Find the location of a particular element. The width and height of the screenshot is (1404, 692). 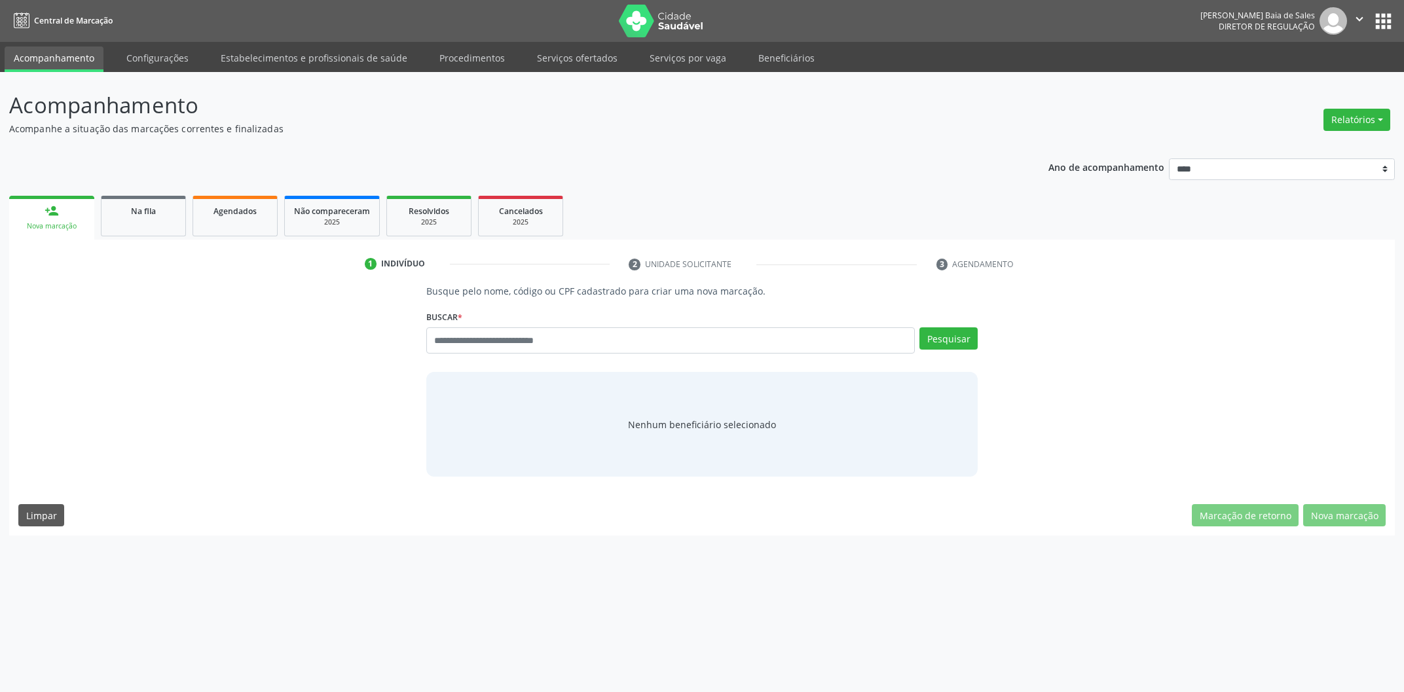

a: Central de Marcação is located at coordinates (61, 20).